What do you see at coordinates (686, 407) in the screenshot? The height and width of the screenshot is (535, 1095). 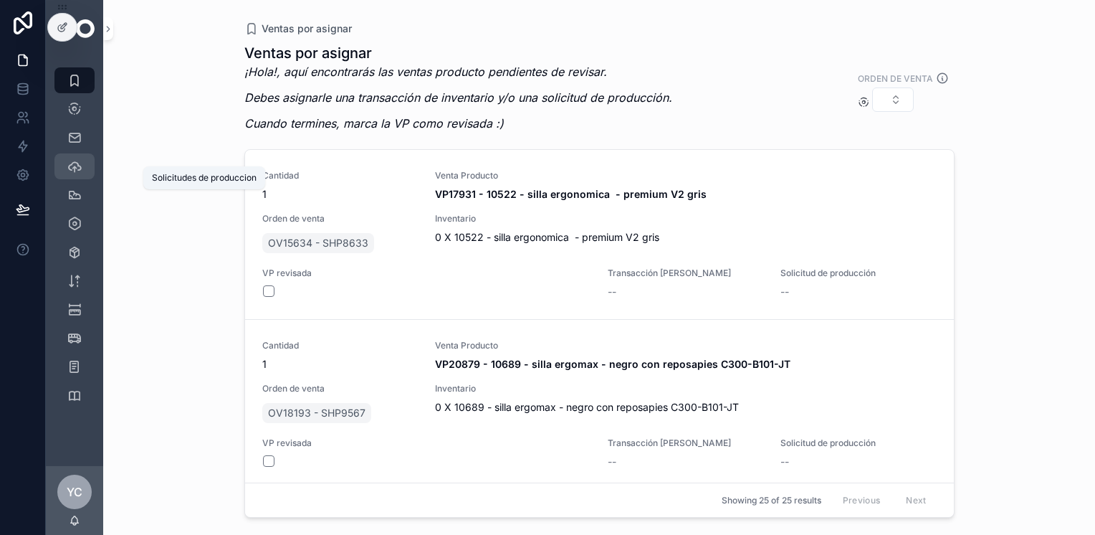 I see `span: 0 X 10689 - silla ergomax - negro con reposapies C300-B101-JT` at bounding box center [686, 407].